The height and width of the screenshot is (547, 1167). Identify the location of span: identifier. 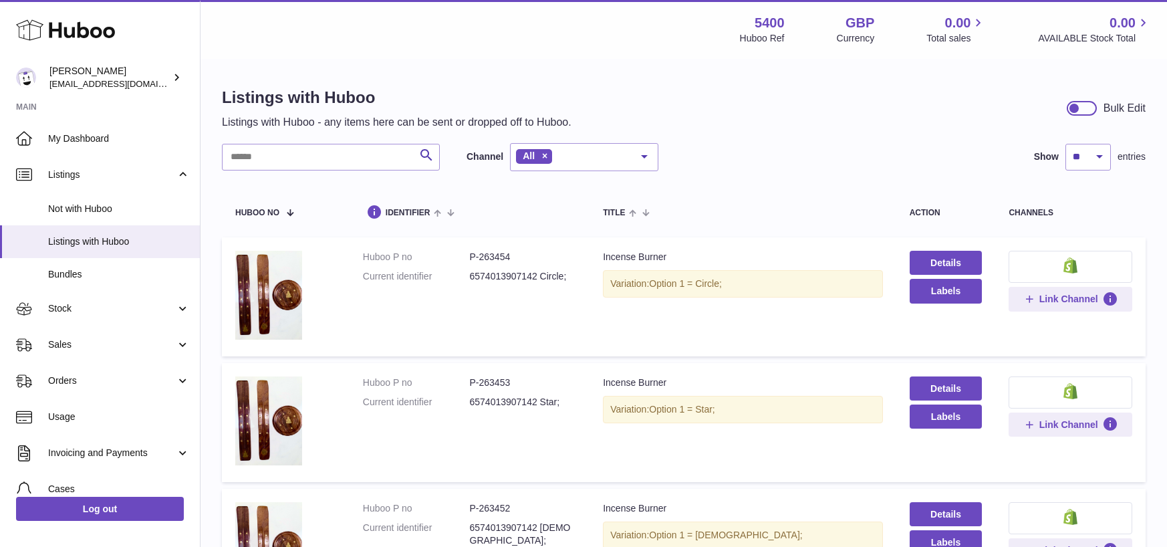
(408, 213).